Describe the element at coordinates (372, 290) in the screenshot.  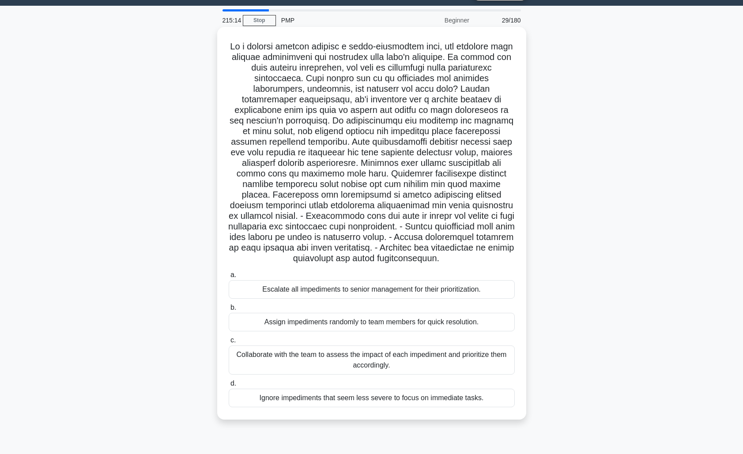
I see `div: Escalate all impediments to senior management for their prioritization.` at that location.